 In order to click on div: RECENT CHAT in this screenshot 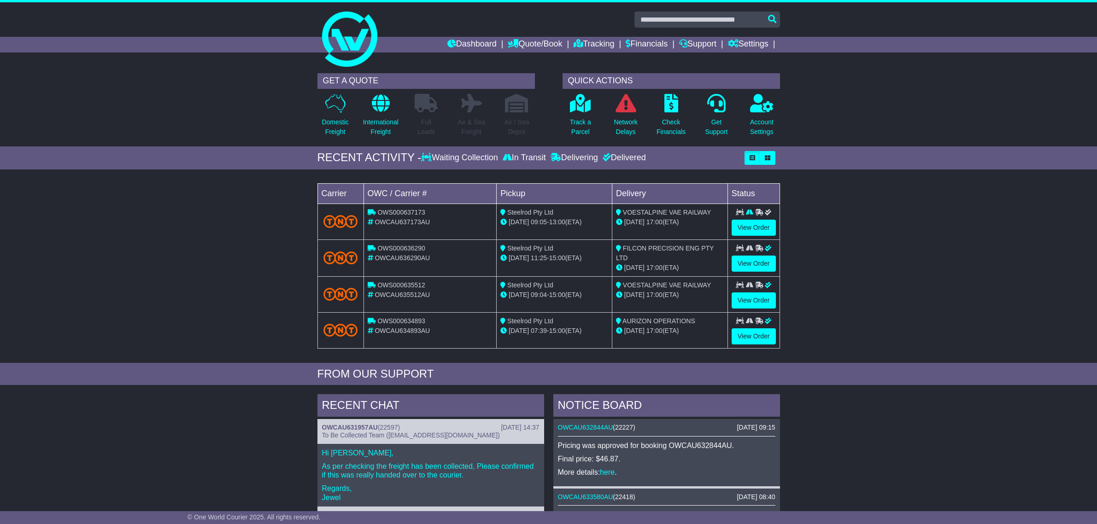, I will do `click(431, 407)`.